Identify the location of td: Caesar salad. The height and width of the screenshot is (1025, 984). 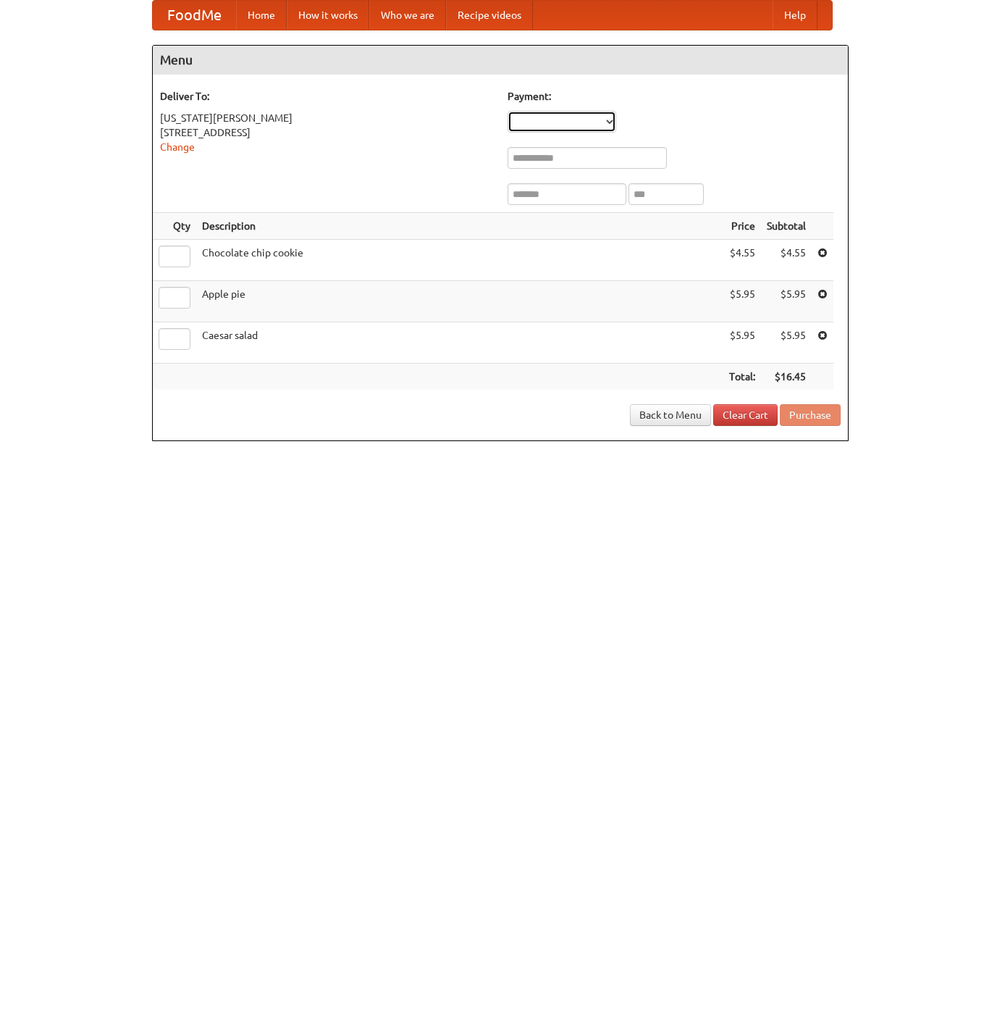
(460, 343).